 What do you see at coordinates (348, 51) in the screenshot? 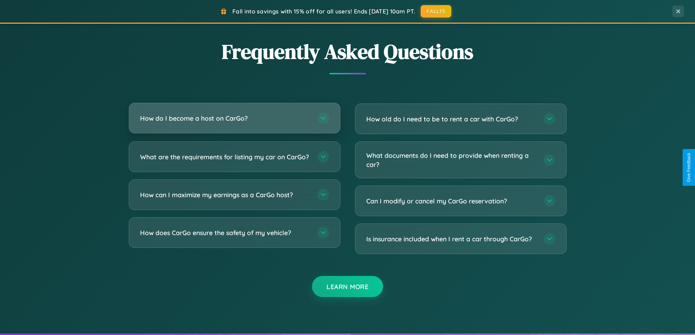
I see `h2: Frequently Asked Questions` at bounding box center [348, 51].